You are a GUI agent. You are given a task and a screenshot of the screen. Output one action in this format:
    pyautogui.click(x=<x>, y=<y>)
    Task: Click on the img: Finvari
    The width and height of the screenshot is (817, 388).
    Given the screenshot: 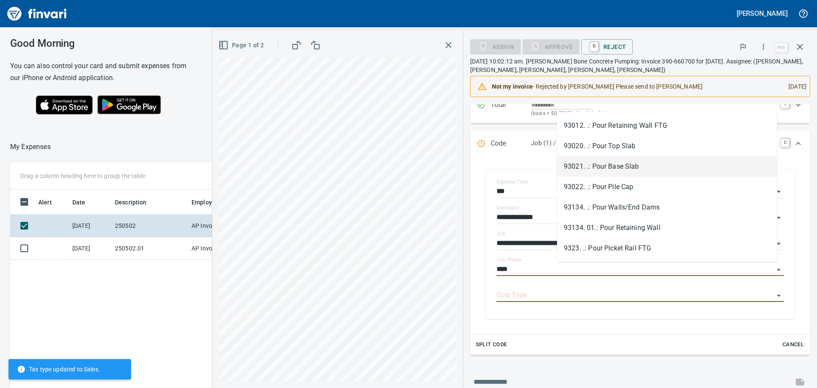 What is the action you would take?
    pyautogui.click(x=37, y=14)
    